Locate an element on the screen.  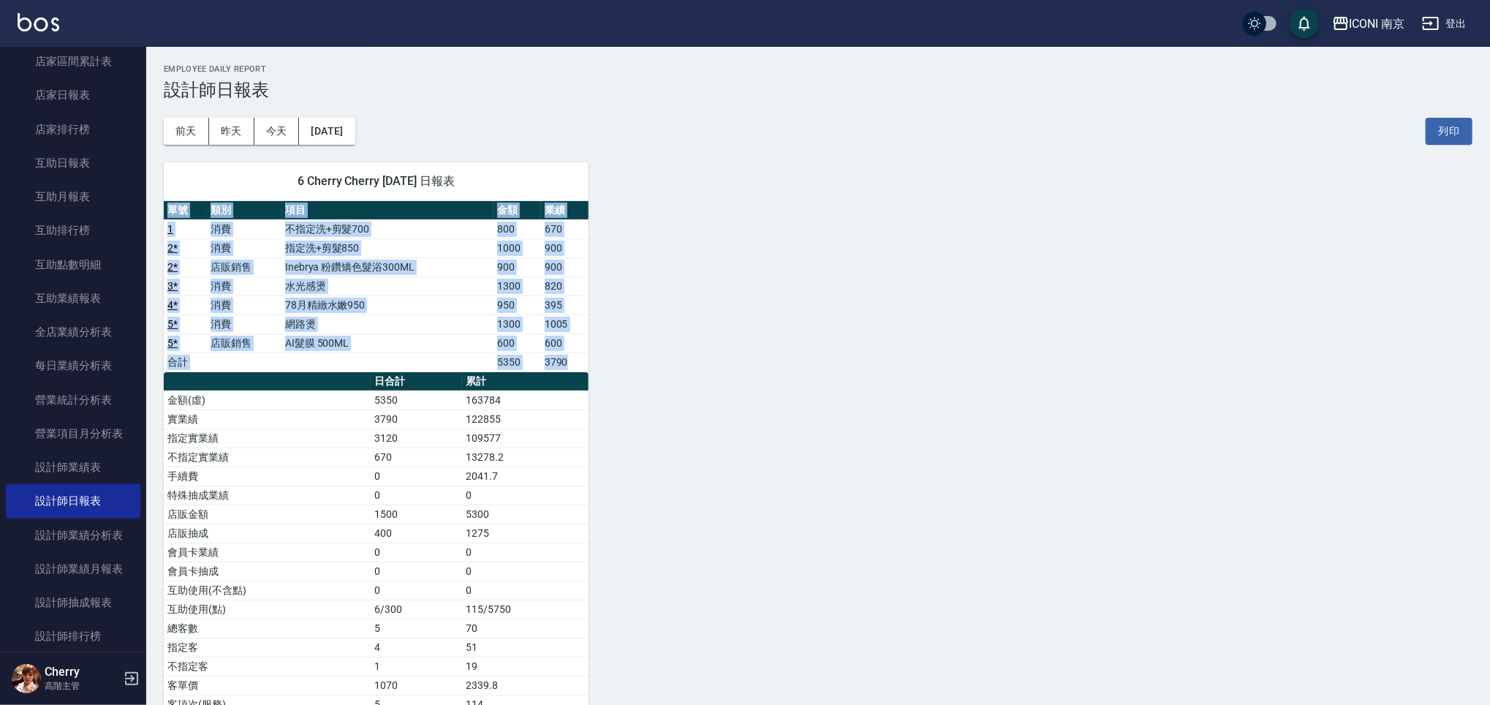
td: 1500 is located at coordinates (416, 514).